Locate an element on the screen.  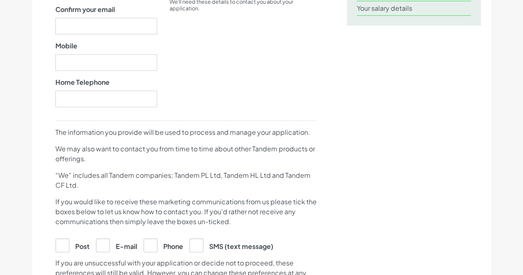
label: Home Telephone is located at coordinates (82, 82).